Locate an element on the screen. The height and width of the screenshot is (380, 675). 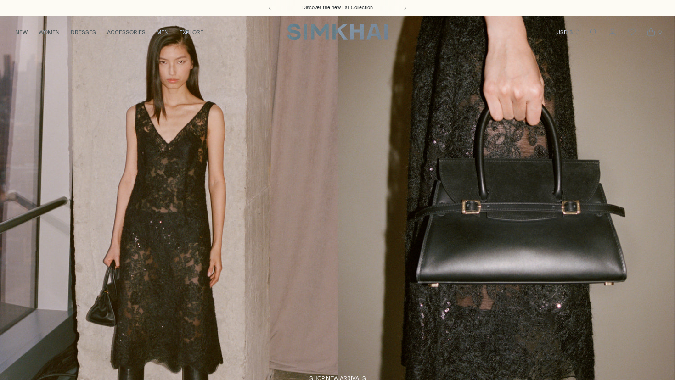
a: Discover the new Fall Collection is located at coordinates (337, 8).